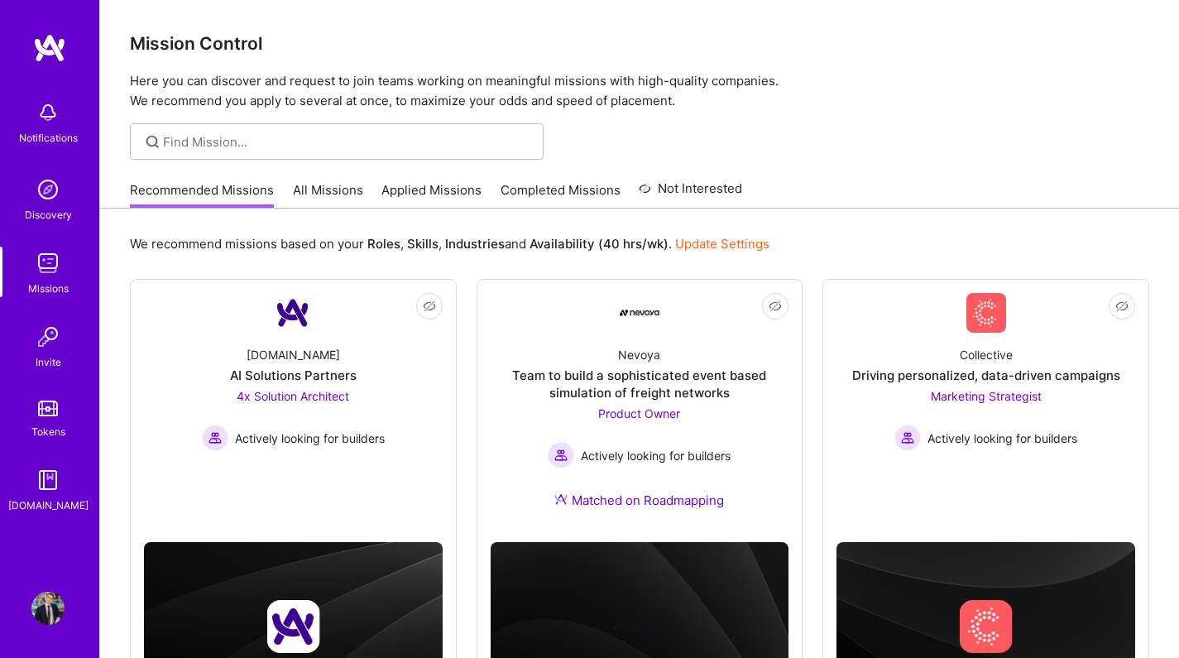 This screenshot has width=1179, height=658. Describe the element at coordinates (639, 413) in the screenshot. I see `span: Product Owner` at that location.